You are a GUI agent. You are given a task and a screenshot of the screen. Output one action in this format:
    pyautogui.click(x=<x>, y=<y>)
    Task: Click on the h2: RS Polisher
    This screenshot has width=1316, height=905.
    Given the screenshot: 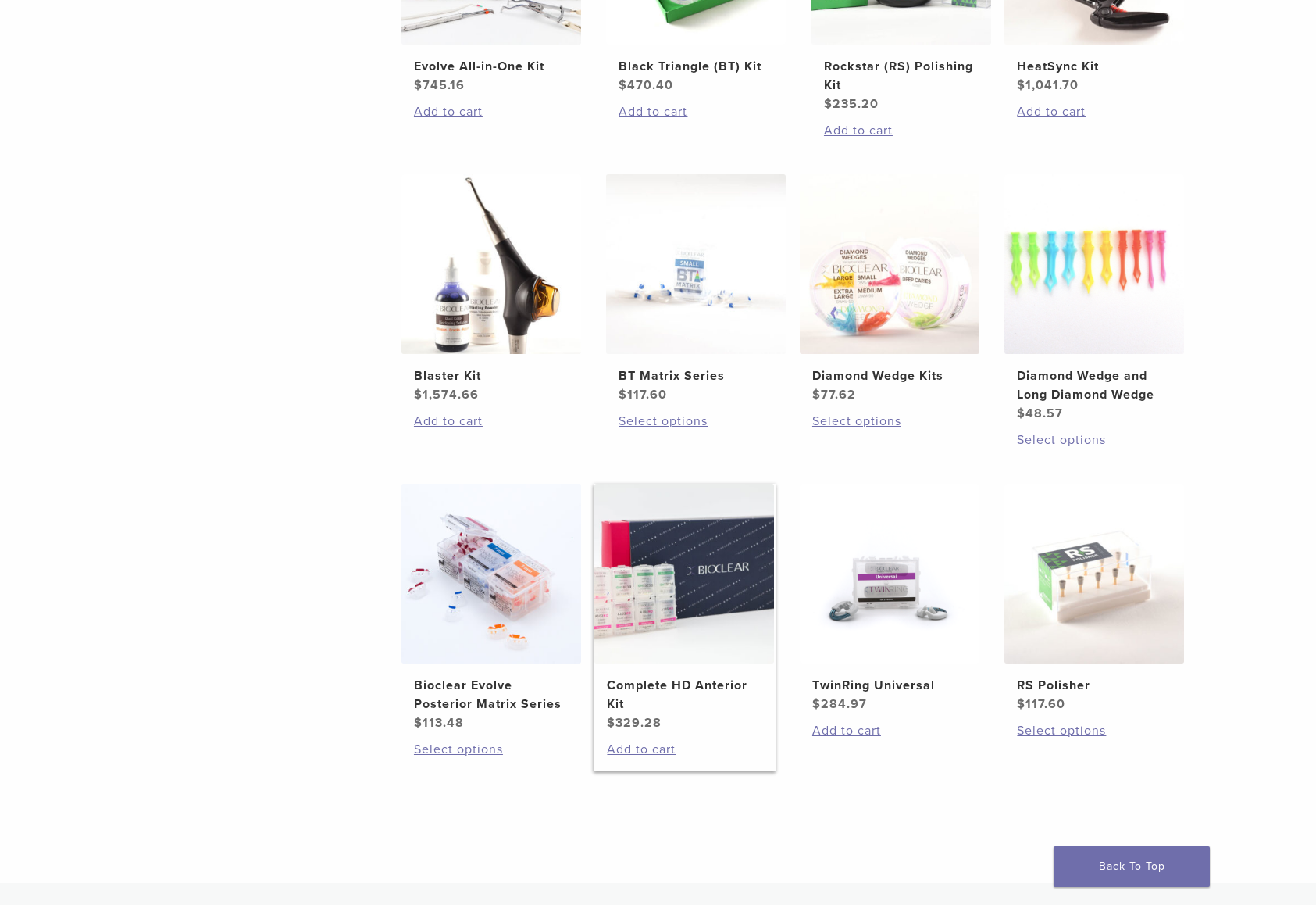 What is the action you would take?
    pyautogui.click(x=1094, y=685)
    